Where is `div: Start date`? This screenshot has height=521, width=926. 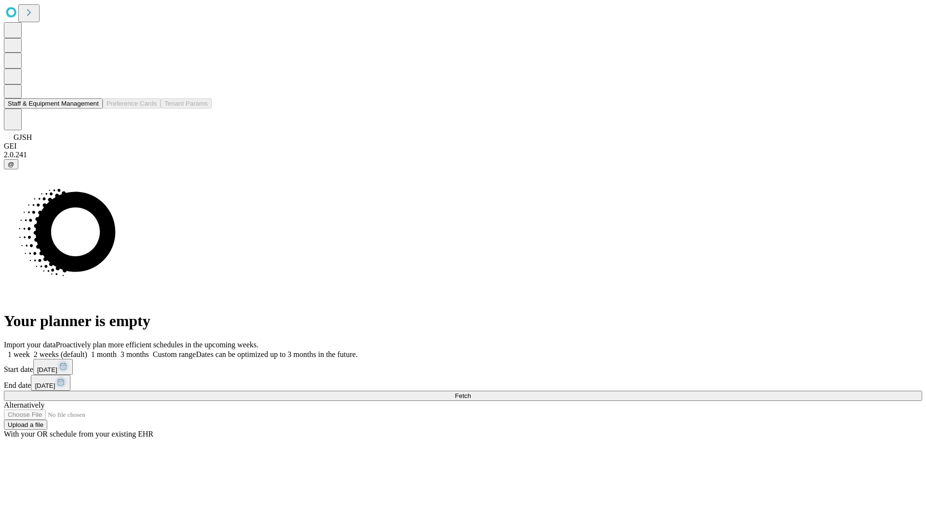 div: Start date is located at coordinates (463, 367).